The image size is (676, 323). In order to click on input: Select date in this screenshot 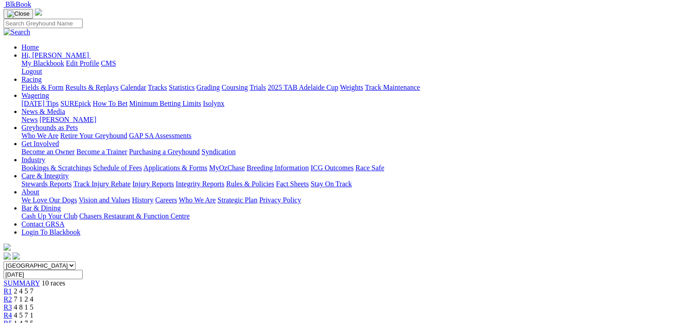, I will do `click(43, 274)`.